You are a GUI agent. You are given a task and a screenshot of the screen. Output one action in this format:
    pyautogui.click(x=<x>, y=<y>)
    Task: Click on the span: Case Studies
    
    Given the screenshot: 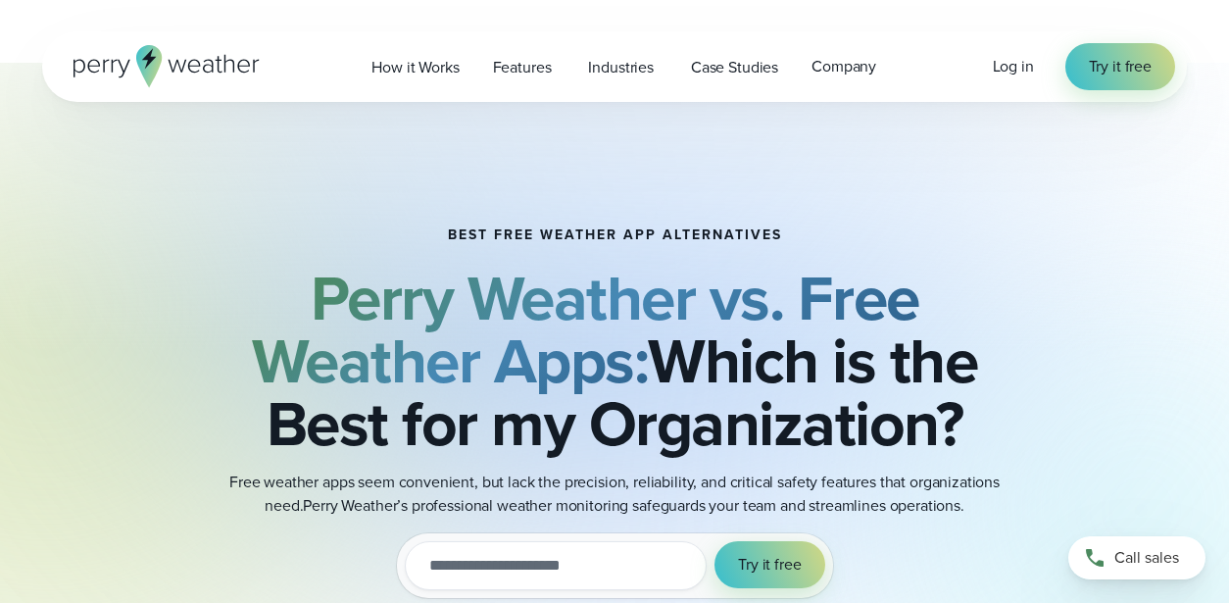 What is the action you would take?
    pyautogui.click(x=734, y=68)
    